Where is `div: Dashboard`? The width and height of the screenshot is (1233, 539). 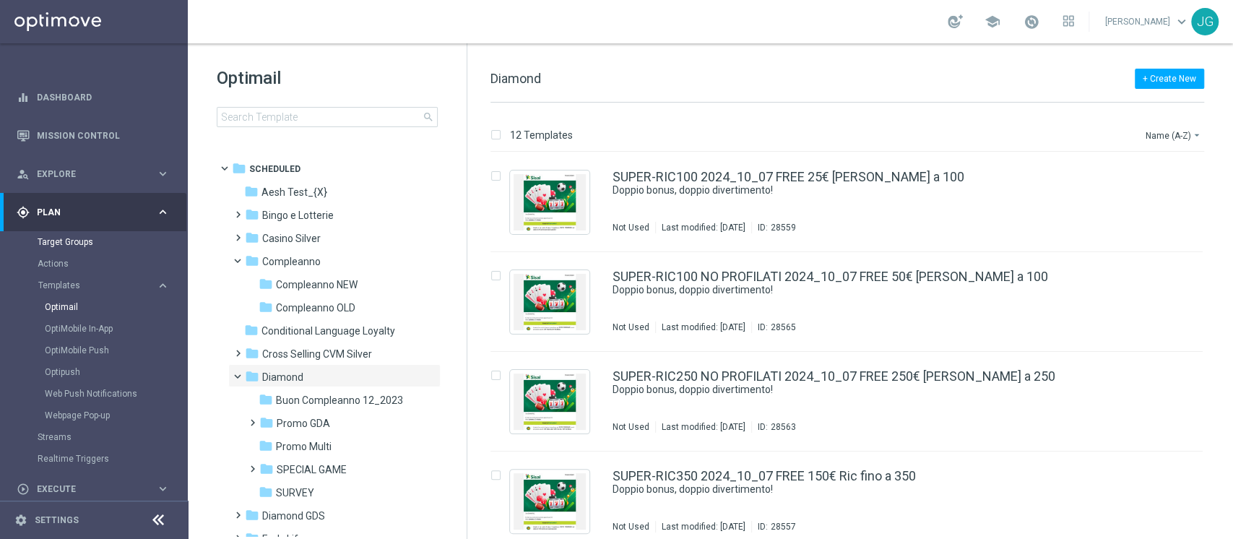 div: Dashboard is located at coordinates (93, 97).